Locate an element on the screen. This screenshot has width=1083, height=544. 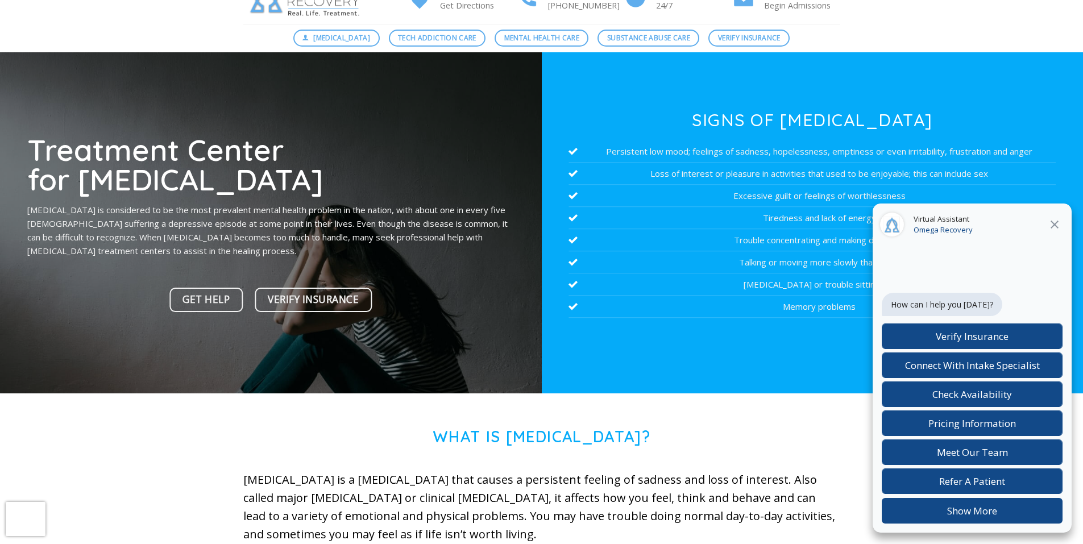
a: Substance Abuse Care is located at coordinates (648, 38).